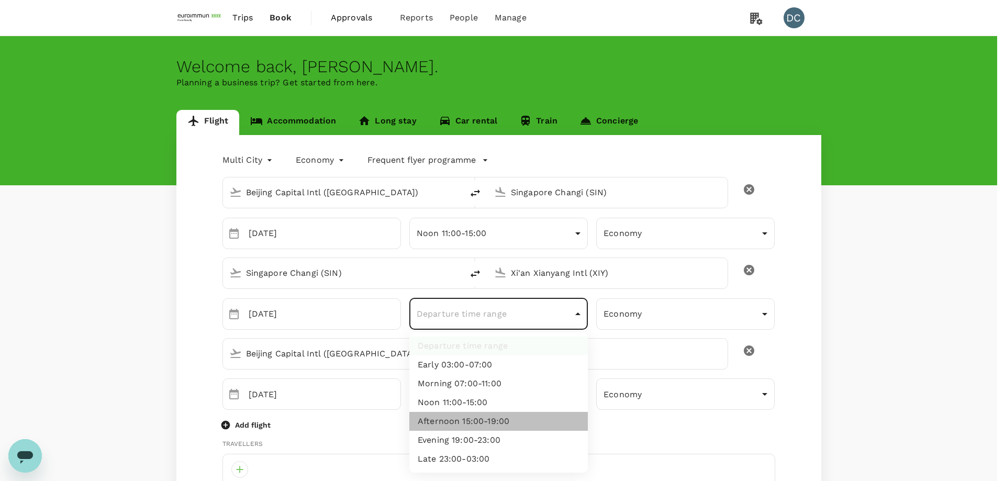 The image size is (1005, 481). What do you see at coordinates (499, 440) in the screenshot?
I see `li: Evening 19:00-23:00` at bounding box center [499, 440].